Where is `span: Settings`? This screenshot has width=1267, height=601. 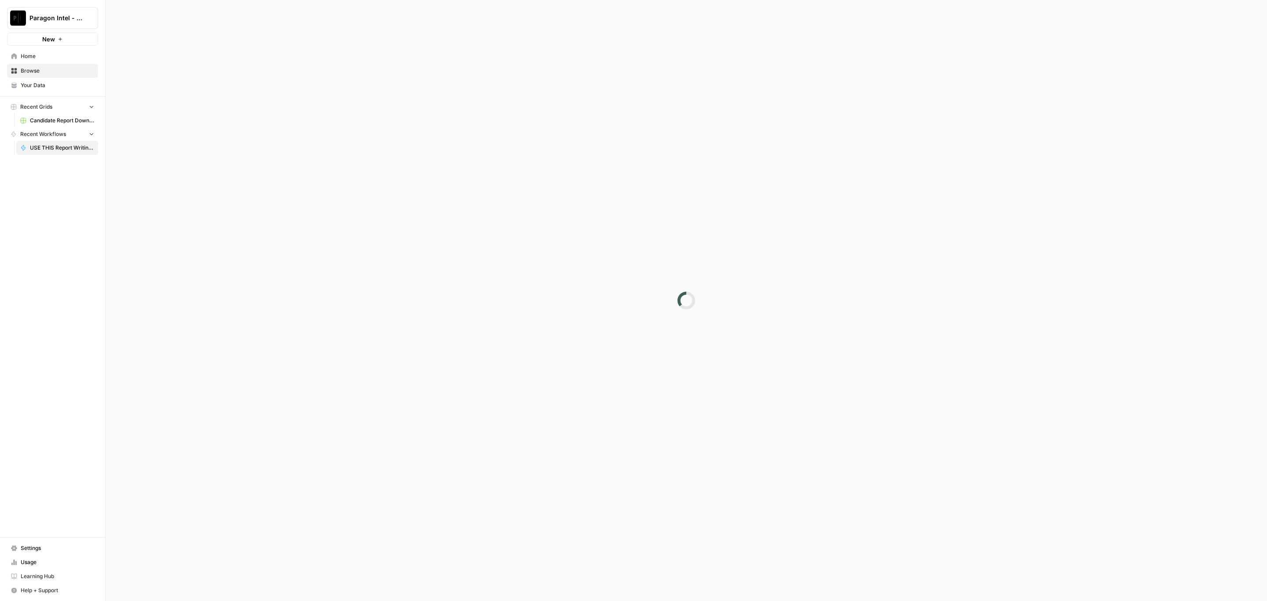 span: Settings is located at coordinates (57, 548).